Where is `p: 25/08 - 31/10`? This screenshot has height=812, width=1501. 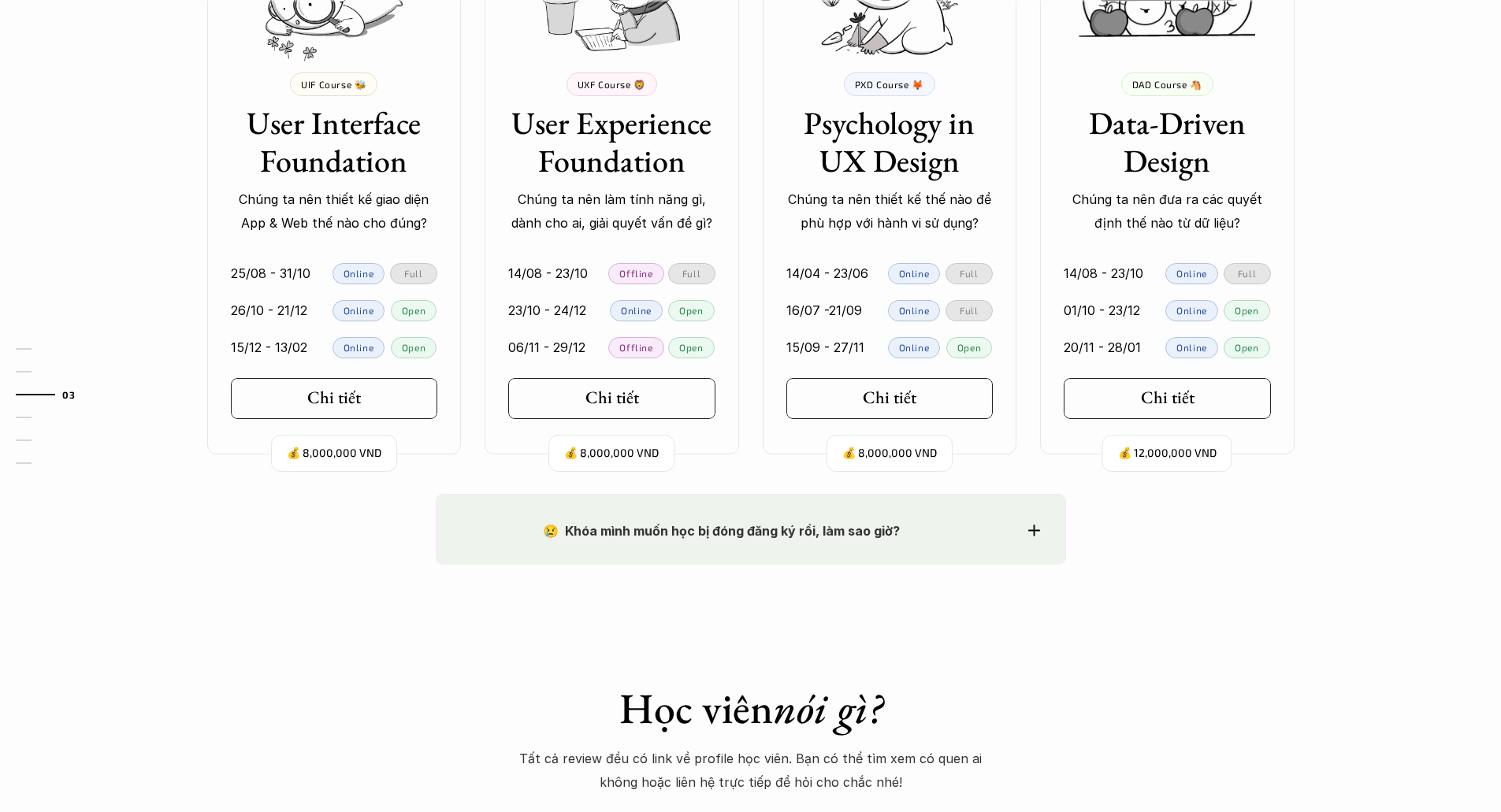 p: 25/08 - 31/10 is located at coordinates (270, 273).